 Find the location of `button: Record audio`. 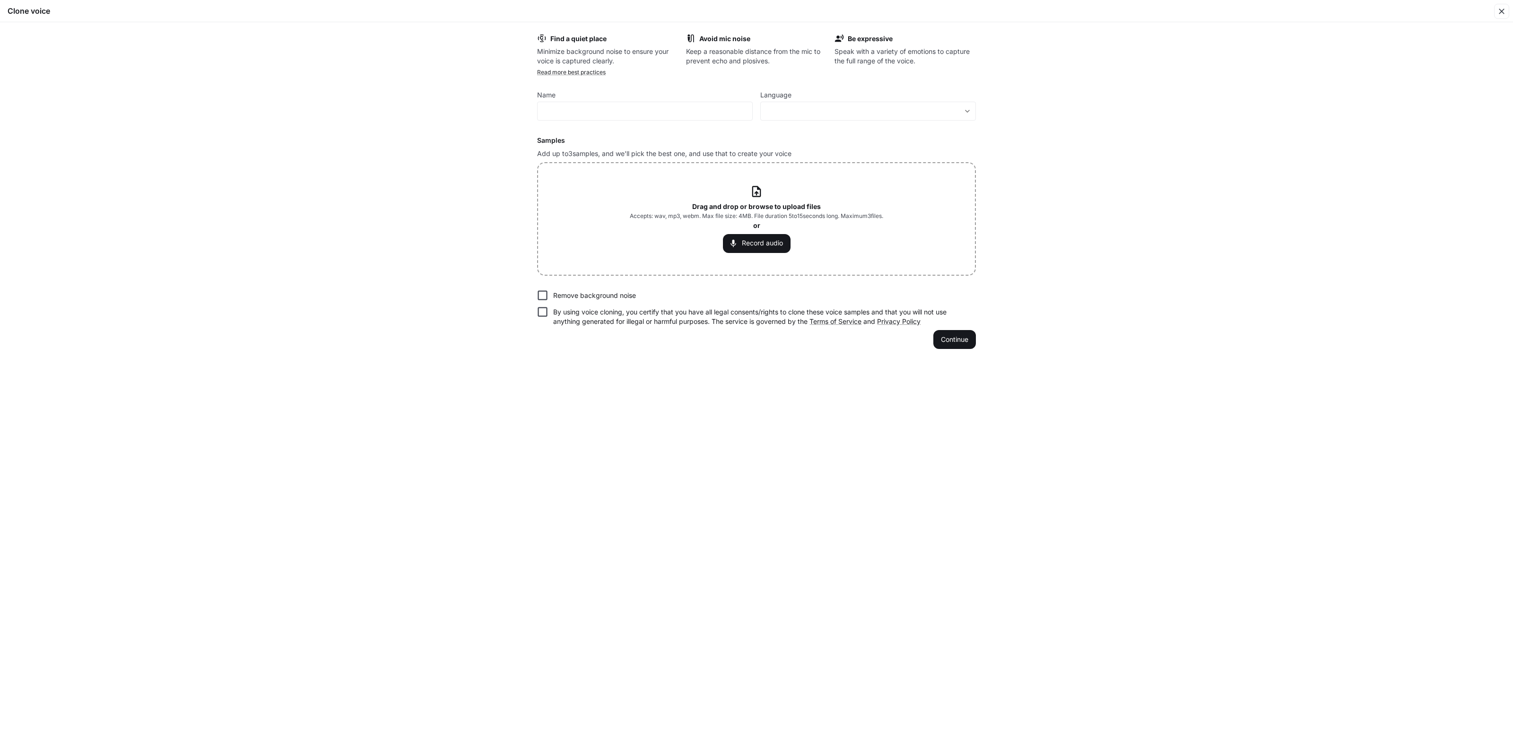

button: Record audio is located at coordinates (757, 244).